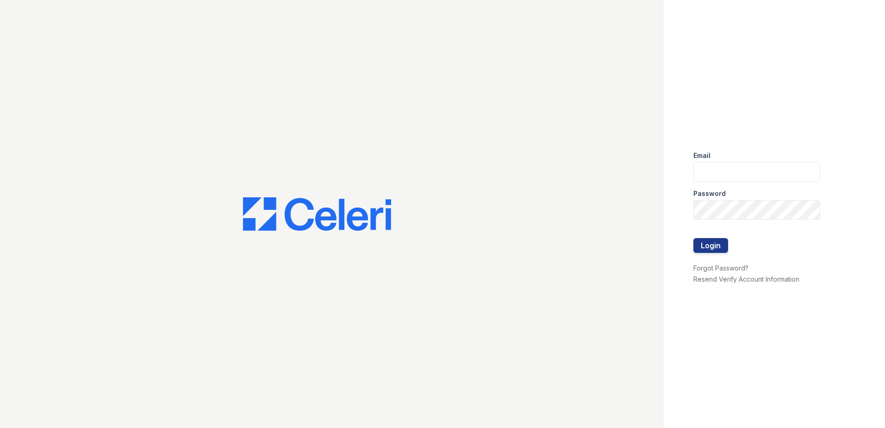 The image size is (885, 428). What do you see at coordinates (746, 279) in the screenshot?
I see `a: Resend Verify Account Information` at bounding box center [746, 279].